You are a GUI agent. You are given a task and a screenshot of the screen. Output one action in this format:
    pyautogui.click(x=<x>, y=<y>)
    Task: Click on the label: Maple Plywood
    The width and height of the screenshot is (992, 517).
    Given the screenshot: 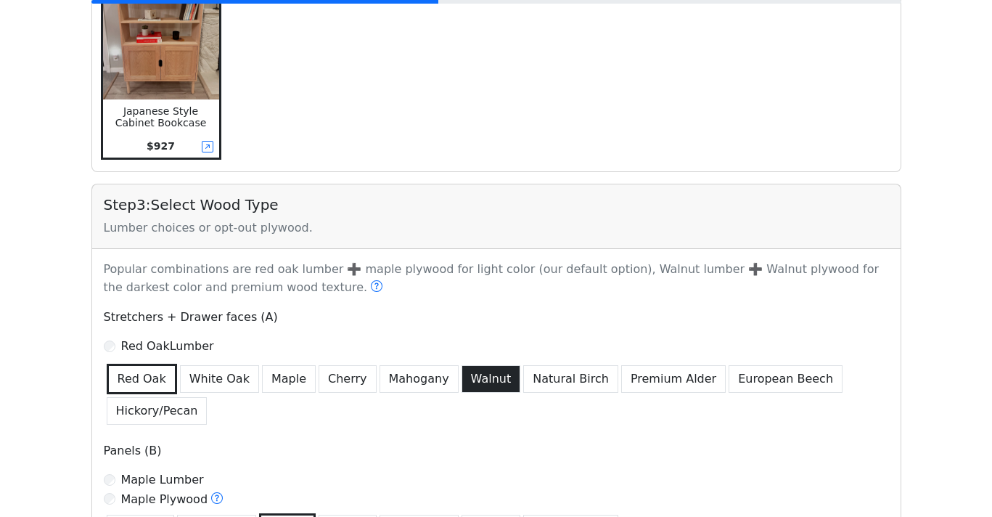 What is the action you would take?
    pyautogui.click(x=173, y=499)
    